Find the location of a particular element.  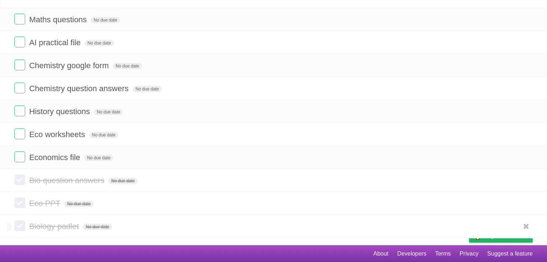

a: Suggest a feature is located at coordinates (510, 254).